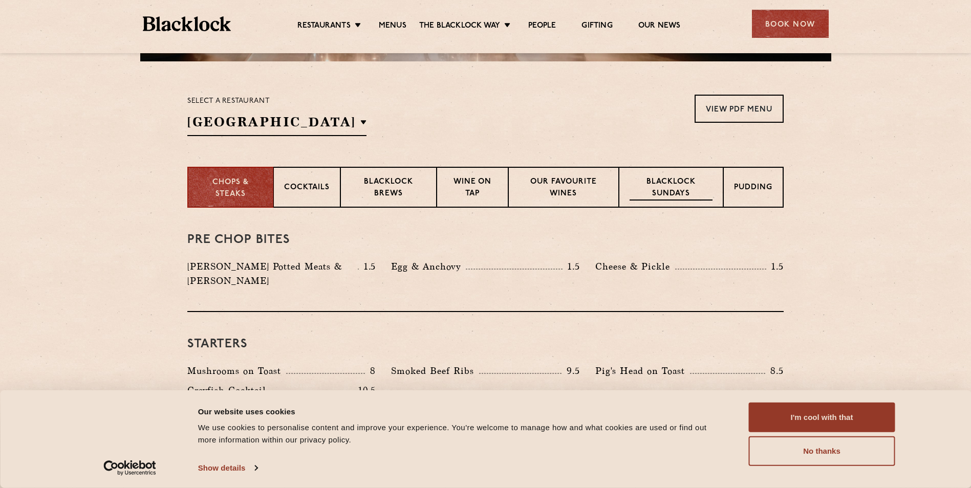 This screenshot has width=971, height=488. I want to click on p: Our favourite wines, so click(563, 188).